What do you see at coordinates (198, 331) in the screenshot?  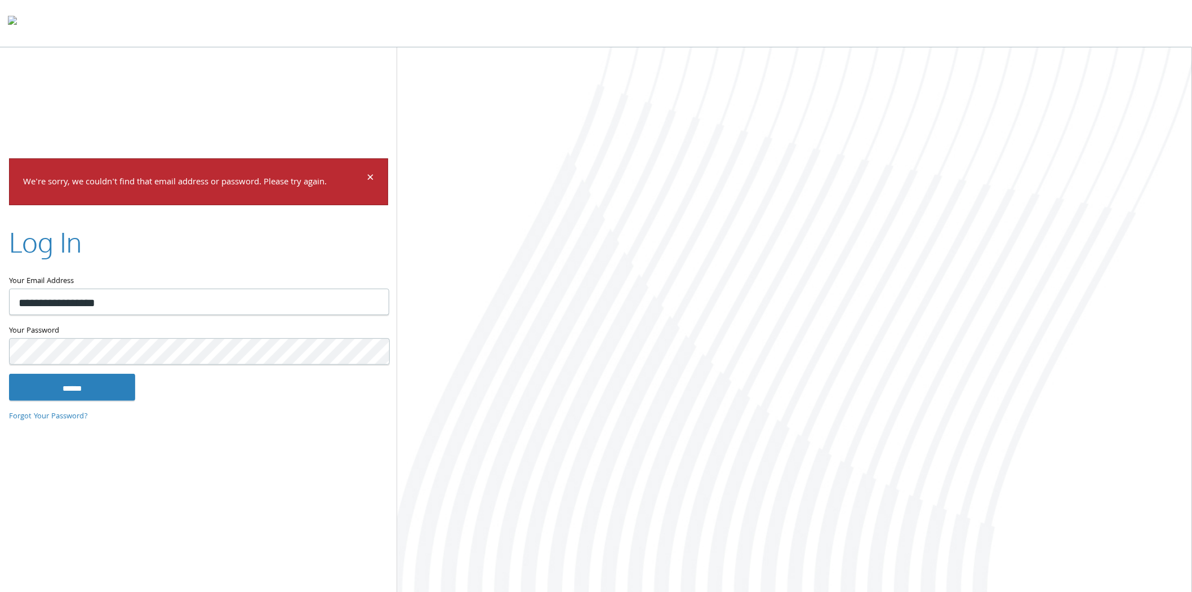 I see `label: Your Password` at bounding box center [198, 331].